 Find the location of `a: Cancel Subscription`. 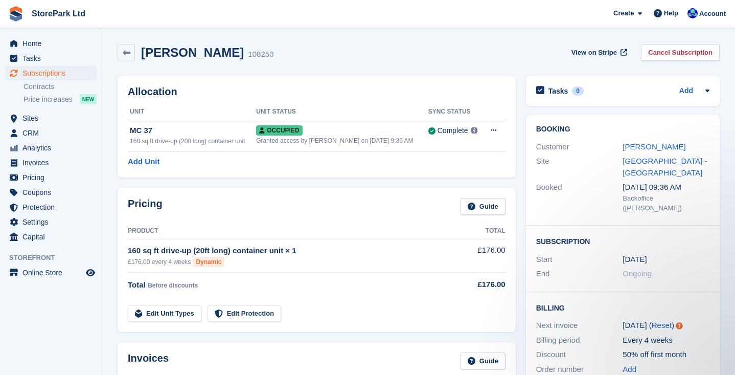

a: Cancel Subscription is located at coordinates (680, 52).